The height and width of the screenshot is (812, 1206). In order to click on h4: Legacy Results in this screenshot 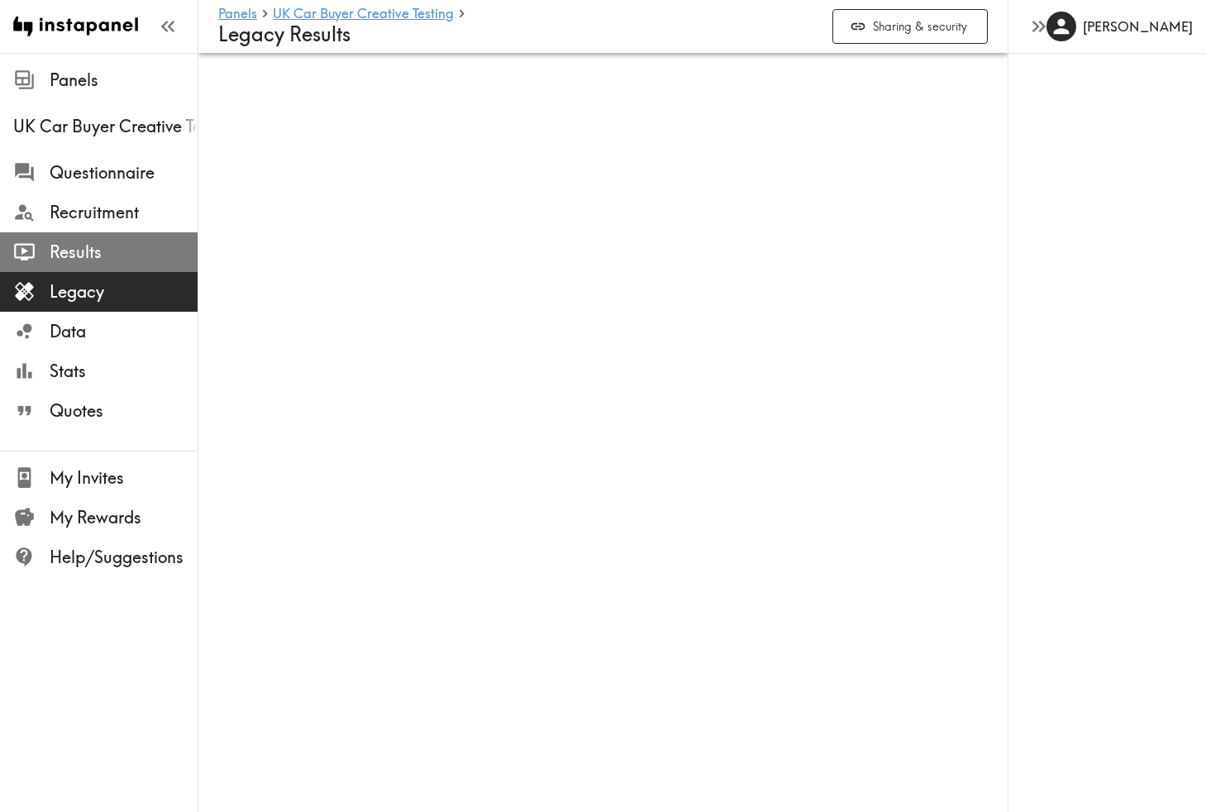, I will do `click(518, 34)`.